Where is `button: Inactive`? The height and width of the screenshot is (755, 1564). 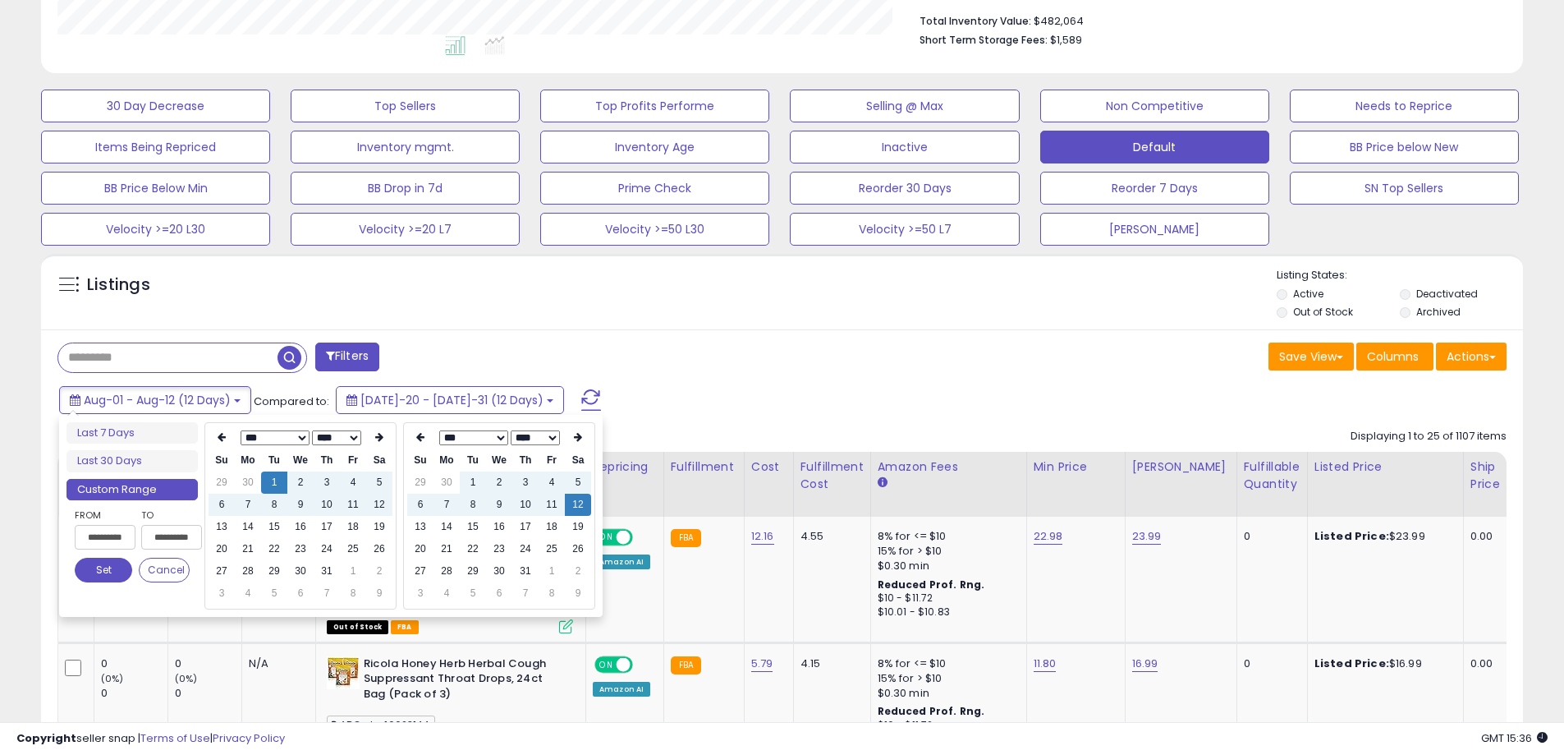 button: Inactive is located at coordinates (904, 147).